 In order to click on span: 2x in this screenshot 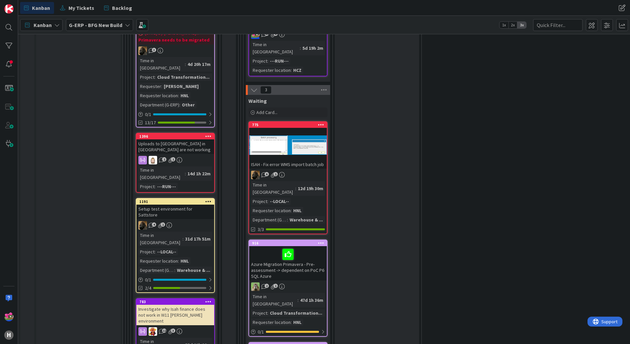, I will do `click(513, 25)`.